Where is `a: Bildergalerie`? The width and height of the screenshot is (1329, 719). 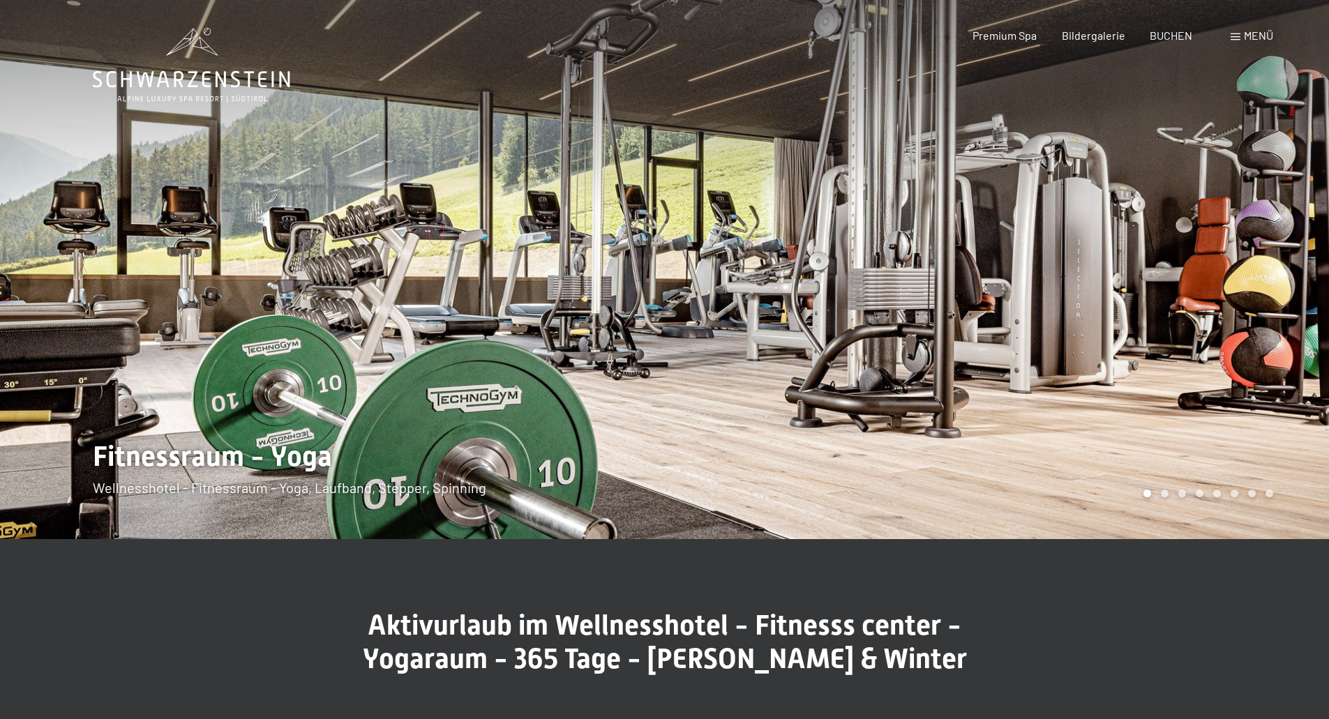 a: Bildergalerie is located at coordinates (1093, 35).